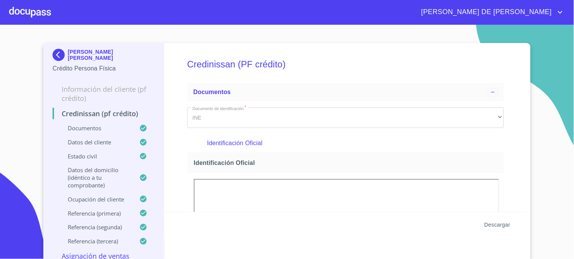  What do you see at coordinates (96, 241) in the screenshot?
I see `p: Referencia (tercera)` at bounding box center [96, 241].